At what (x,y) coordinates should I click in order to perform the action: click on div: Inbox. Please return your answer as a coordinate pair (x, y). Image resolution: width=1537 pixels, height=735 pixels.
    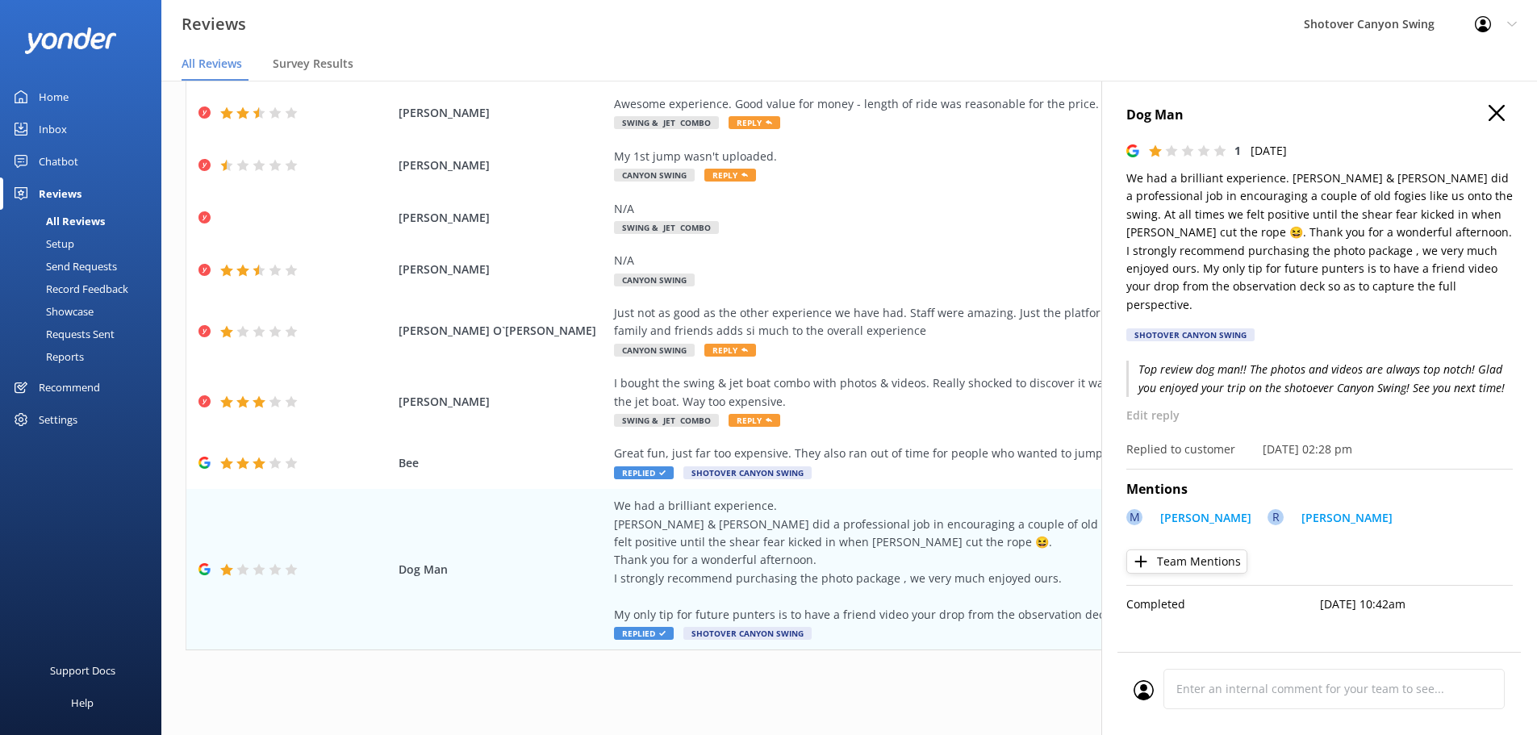
    Looking at the image, I should click on (52, 129).